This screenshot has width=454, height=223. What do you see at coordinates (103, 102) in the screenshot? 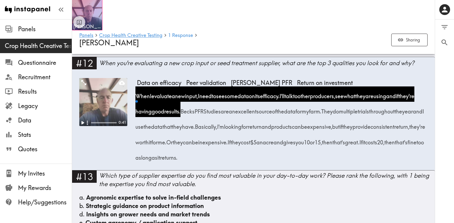
I see `figure: ExpandPlay0:41` at bounding box center [103, 102].